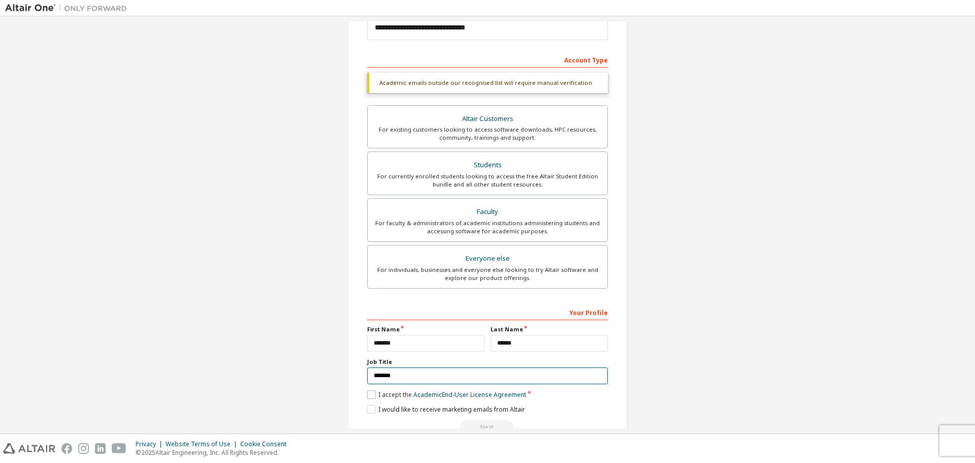 The height and width of the screenshot is (463, 975). I want to click on div: For individuals, businesses and everyone else looking to try Altair software and explore our prod..., so click(488, 274).